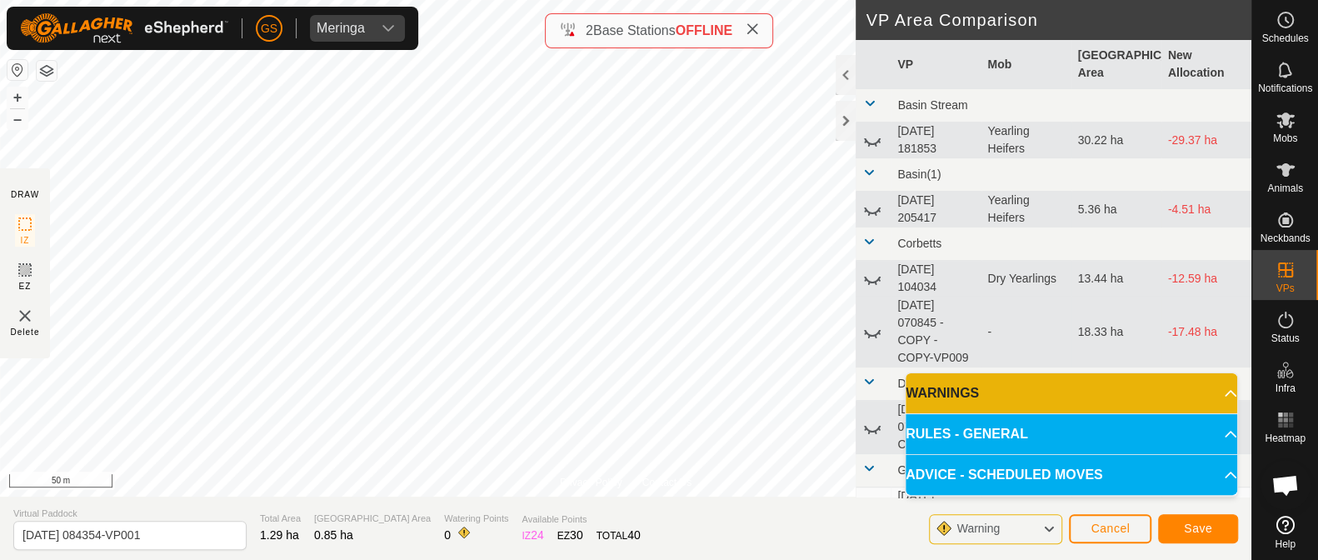 The height and width of the screenshot is (560, 1318). I want to click on div: DRAW, so click(25, 194).